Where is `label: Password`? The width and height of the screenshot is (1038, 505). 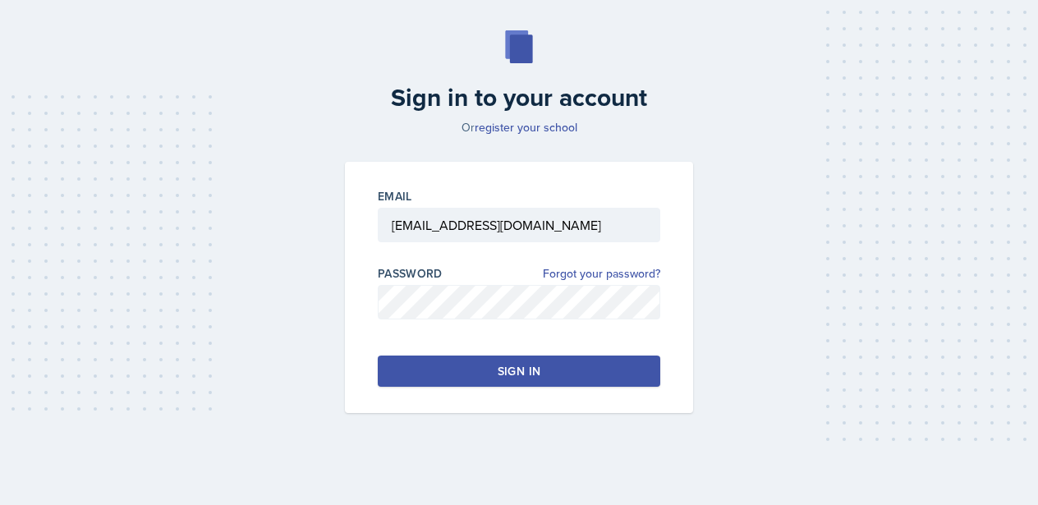
label: Password is located at coordinates (410, 273).